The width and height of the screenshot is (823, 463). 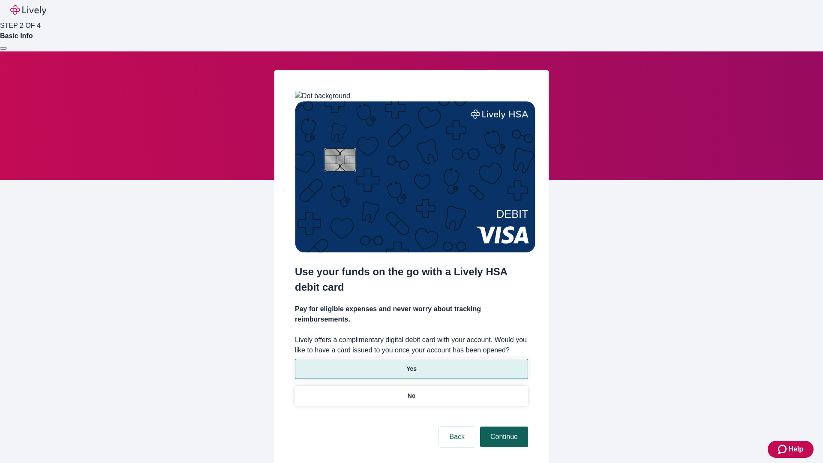 I want to click on button: No, so click(x=412, y=396).